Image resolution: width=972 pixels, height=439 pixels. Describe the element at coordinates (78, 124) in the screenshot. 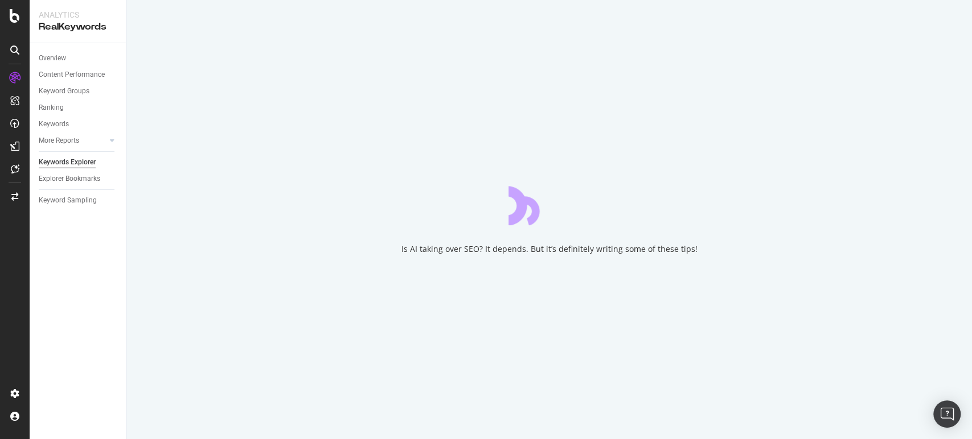

I see `a: Keywords` at that location.